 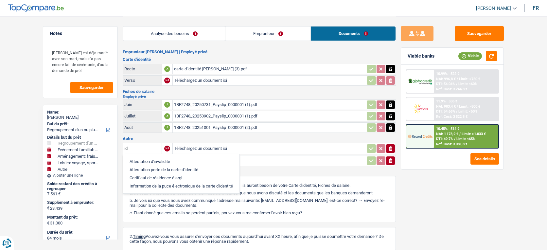 What do you see at coordinates (468, 111) in the screenshot?
I see `span: Limit: <50%` at bounding box center [468, 111].